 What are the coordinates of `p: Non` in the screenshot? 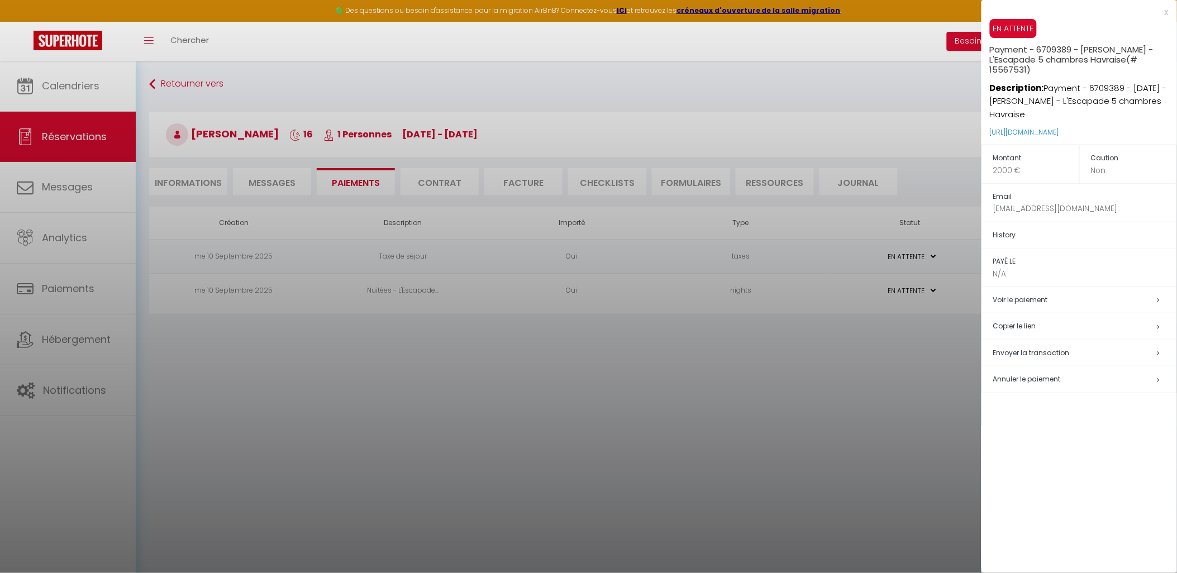 It's located at (1134, 170).